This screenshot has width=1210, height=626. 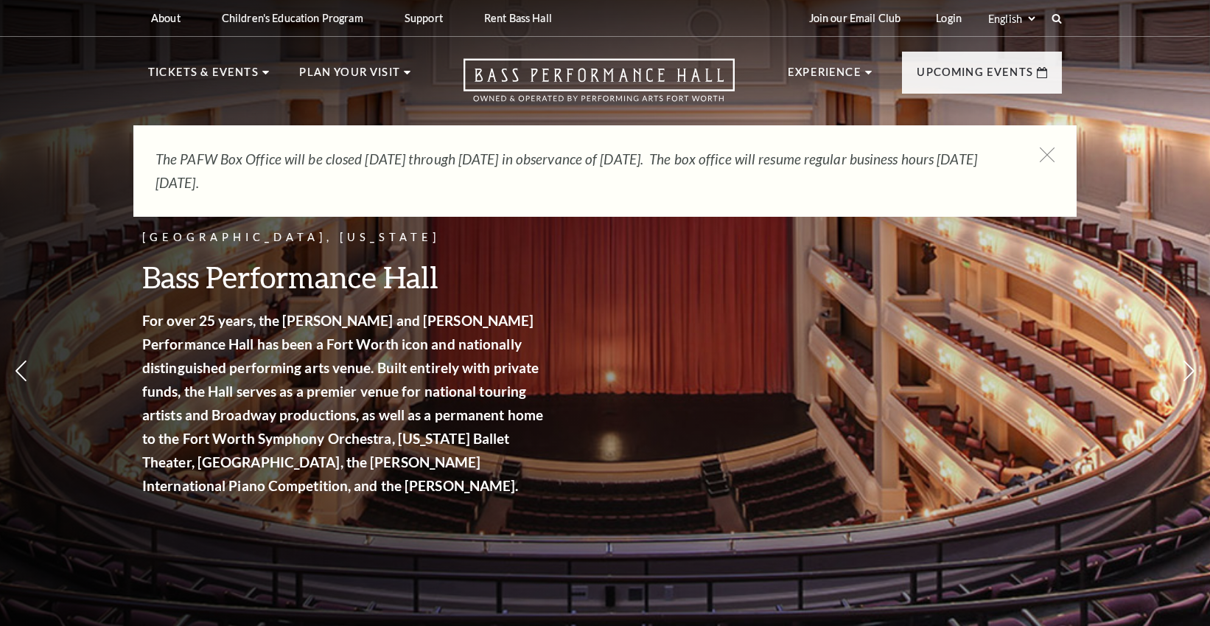 I want to click on p: Experience, so click(x=825, y=77).